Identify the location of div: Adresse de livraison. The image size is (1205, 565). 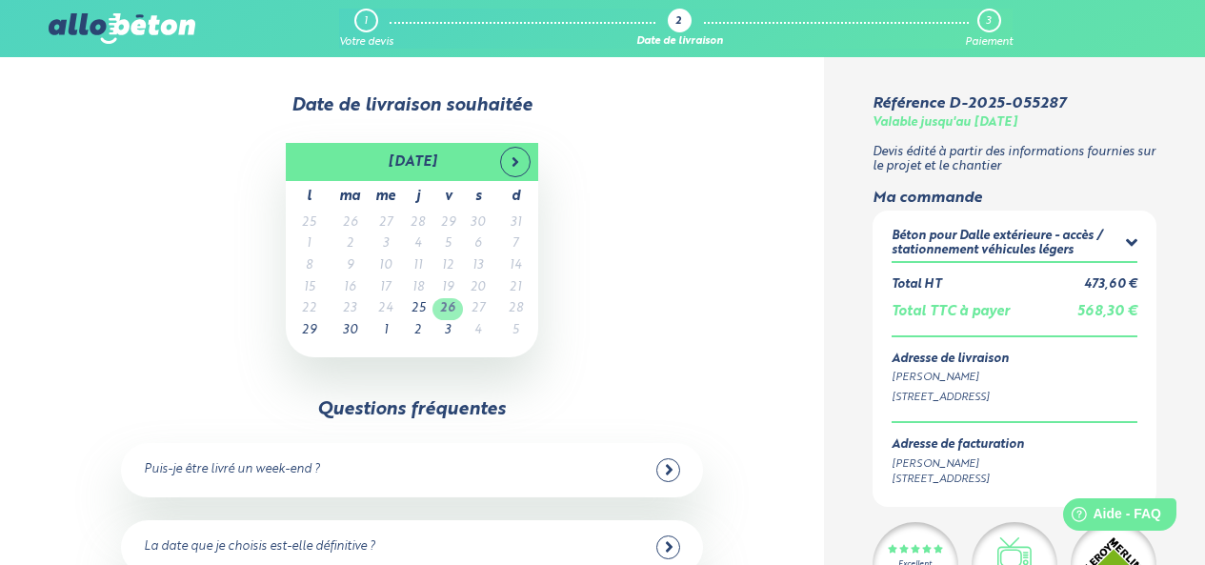
(1014, 359).